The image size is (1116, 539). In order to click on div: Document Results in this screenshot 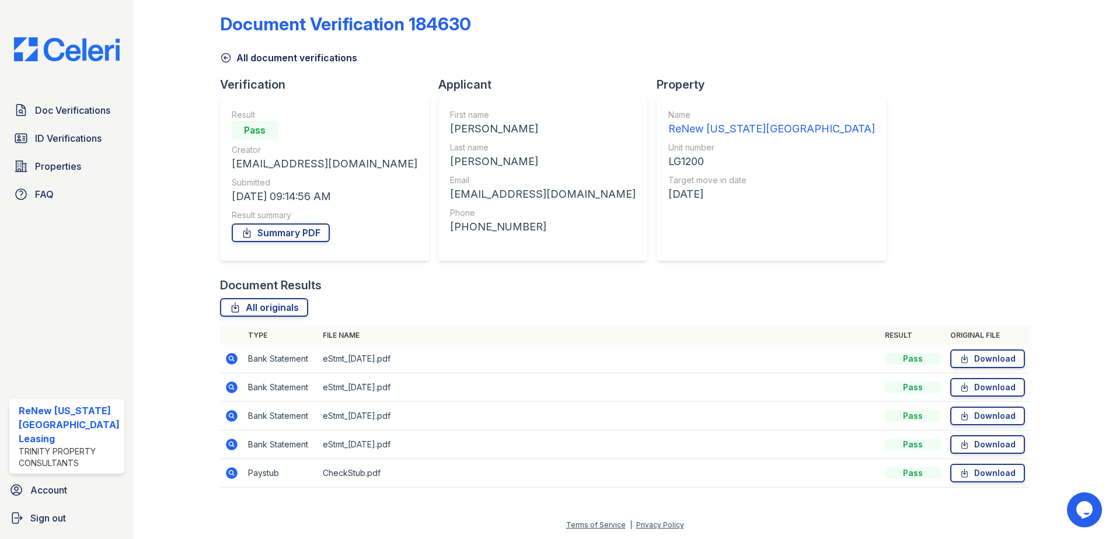, I will do `click(271, 285)`.